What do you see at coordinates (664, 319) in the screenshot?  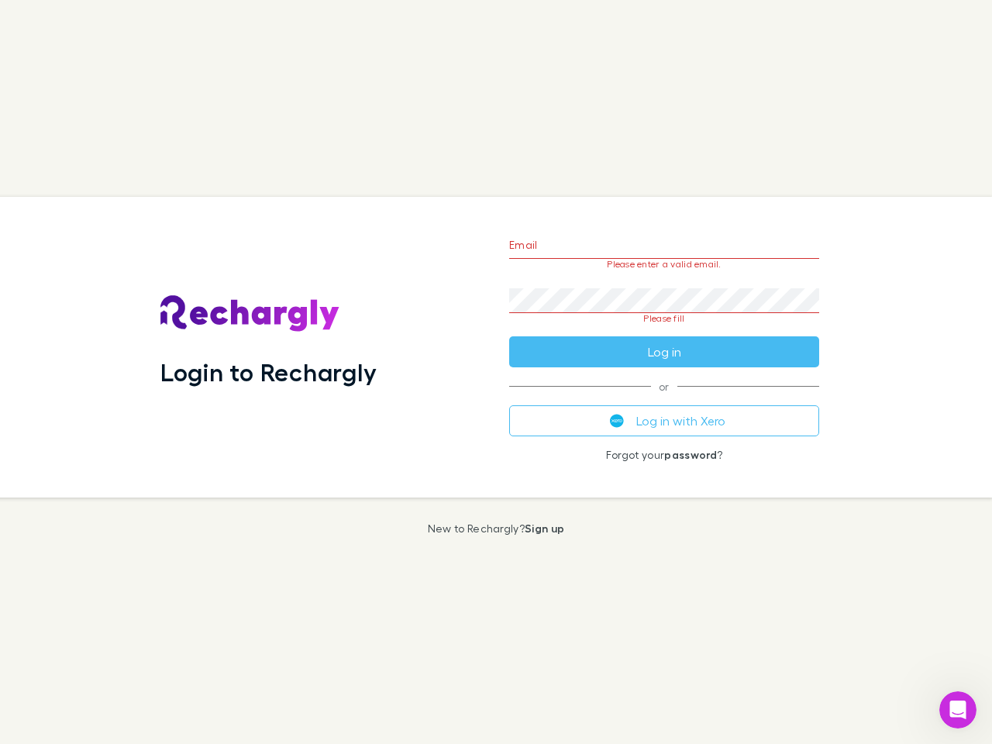 I see `p: Please fill` at bounding box center [664, 319].